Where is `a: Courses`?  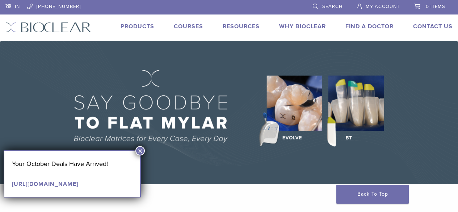
a: Courses is located at coordinates (188, 26).